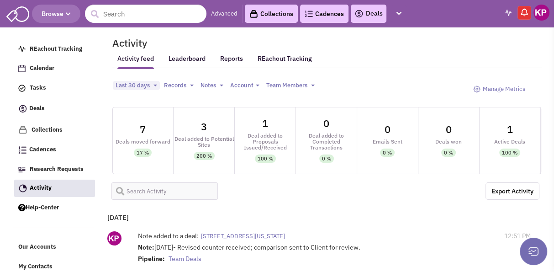  What do you see at coordinates (56, 48) in the screenshot?
I see `span: REachout Tracking` at bounding box center [56, 48].